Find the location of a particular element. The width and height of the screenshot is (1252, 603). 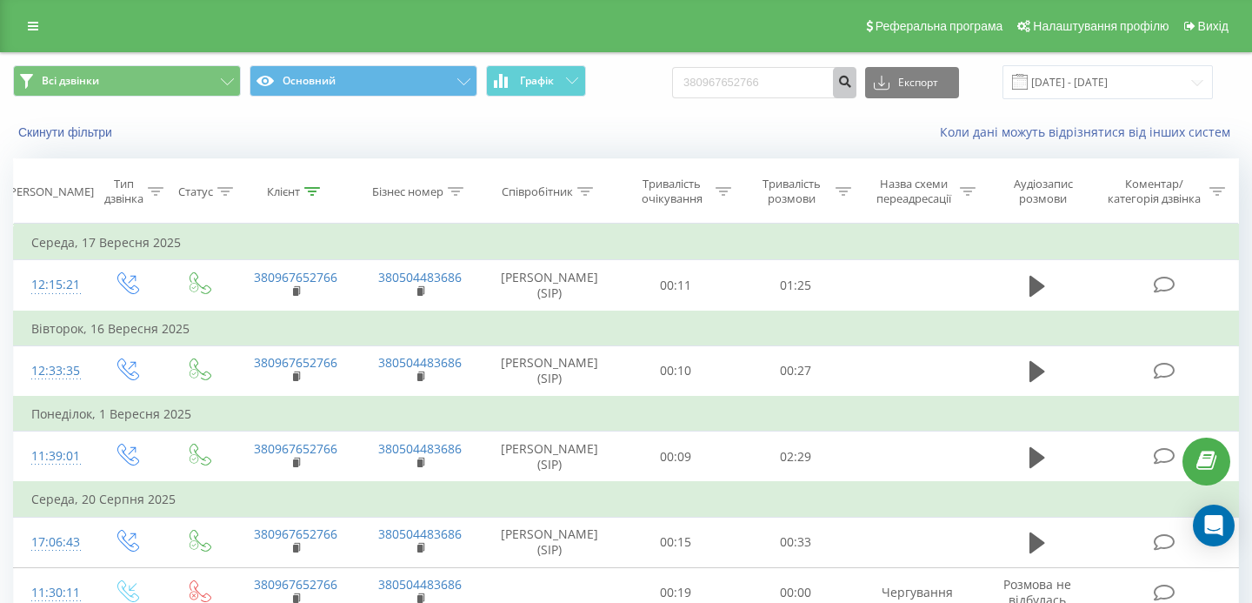

td: 00:10 is located at coordinates (676, 370).